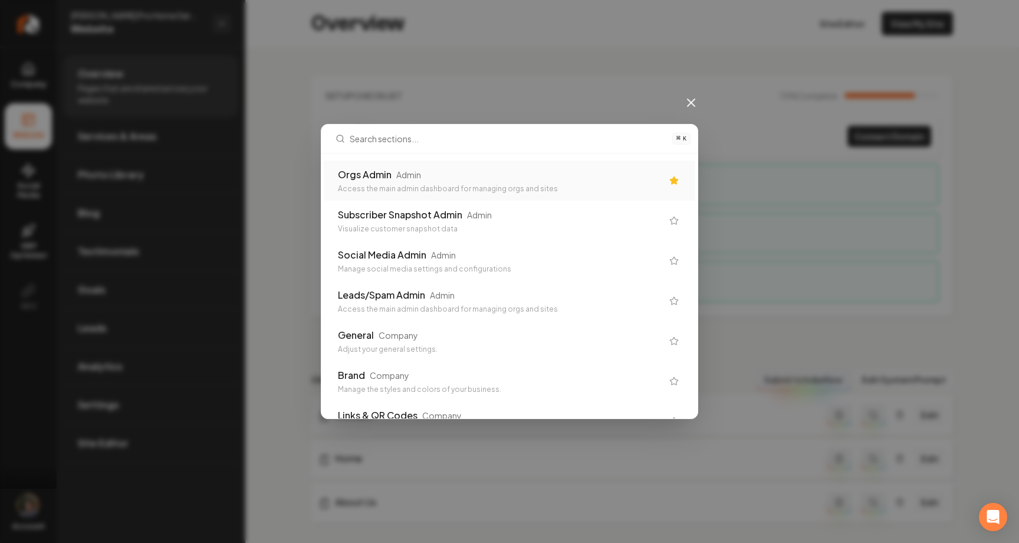 The width and height of the screenshot is (1019, 543). What do you see at coordinates (400, 215) in the screenshot?
I see `div: Subscriber Snapshot Admin` at bounding box center [400, 215].